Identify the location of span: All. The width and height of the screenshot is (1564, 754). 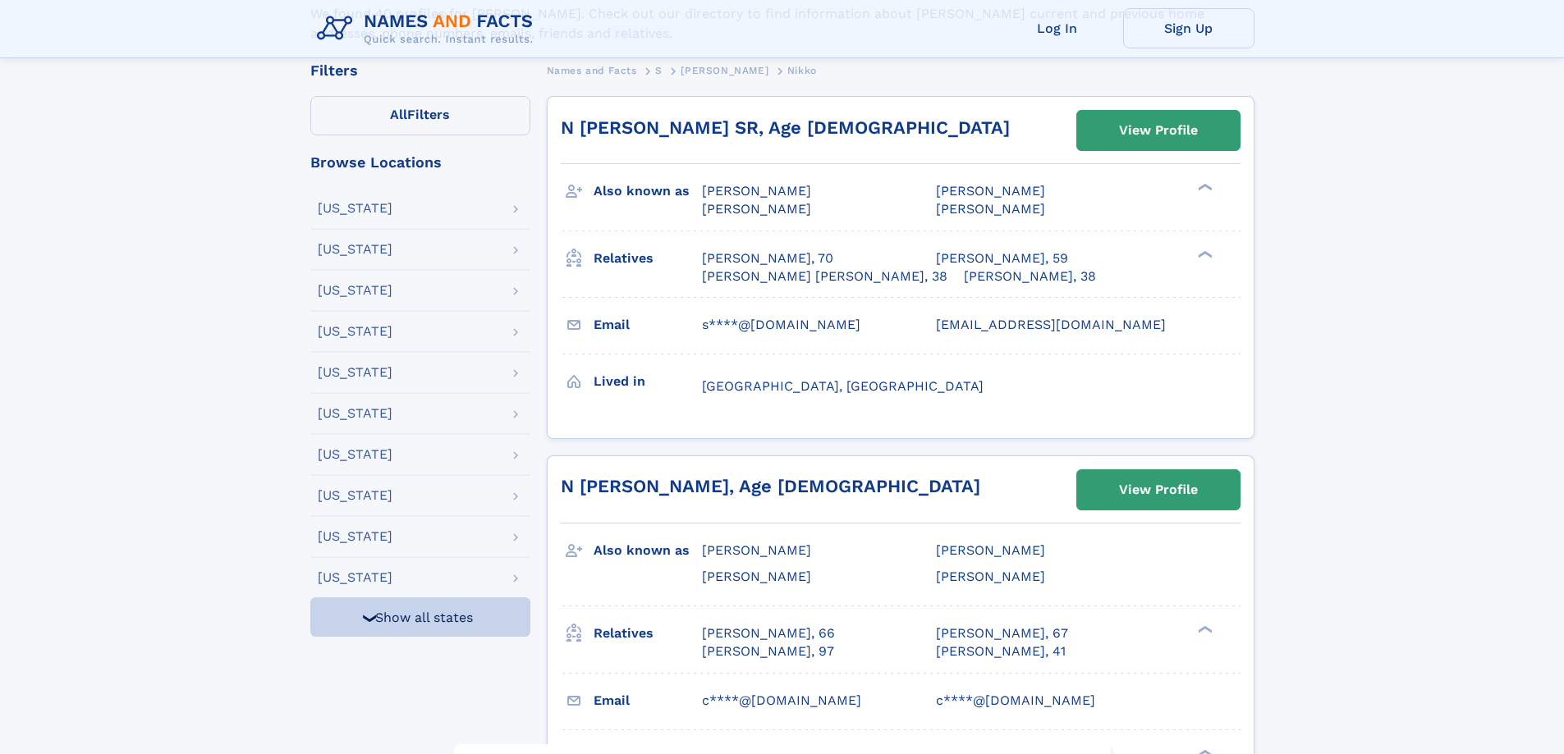
(398, 114).